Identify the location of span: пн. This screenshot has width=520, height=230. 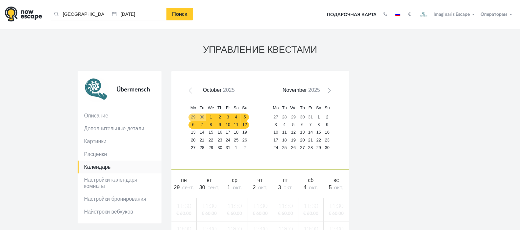
(184, 180).